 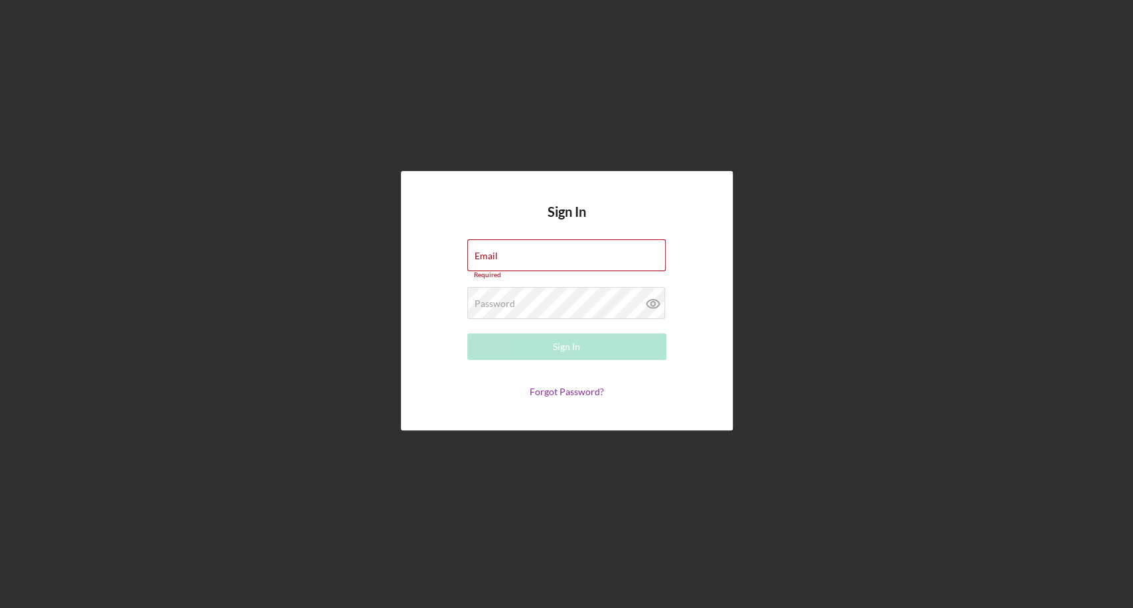 I want to click on label: Email, so click(x=486, y=256).